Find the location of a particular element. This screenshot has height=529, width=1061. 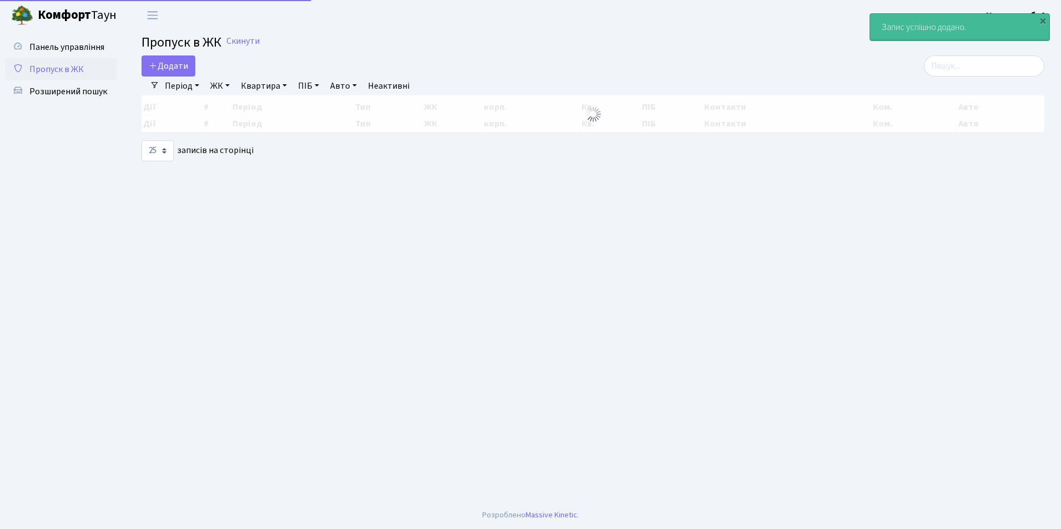

div: Розроблено . is located at coordinates (531, 516).